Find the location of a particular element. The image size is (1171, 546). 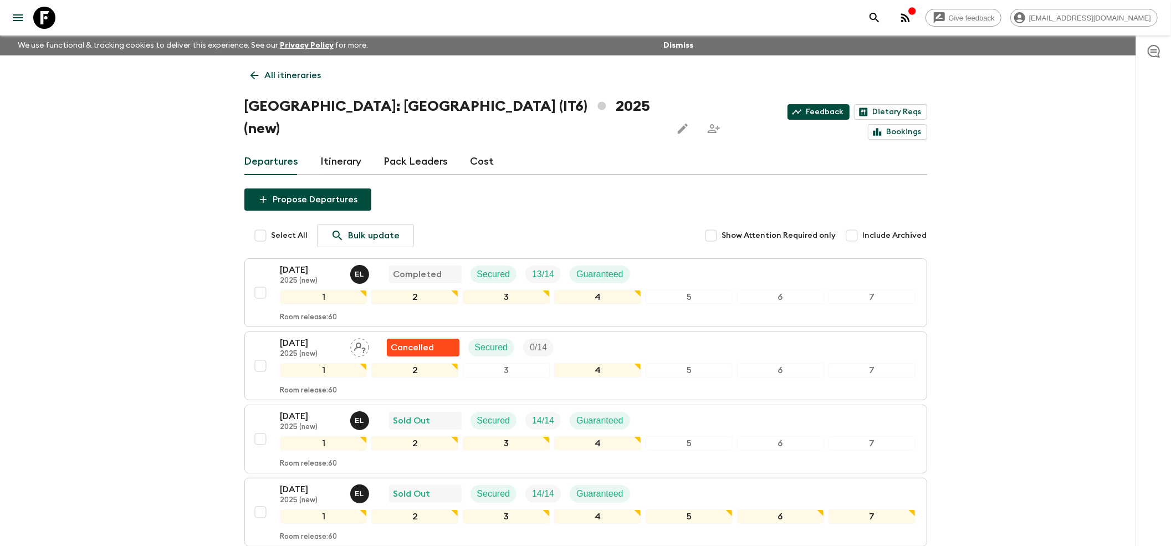

span: Show Attention Required only is located at coordinates (779, 235).